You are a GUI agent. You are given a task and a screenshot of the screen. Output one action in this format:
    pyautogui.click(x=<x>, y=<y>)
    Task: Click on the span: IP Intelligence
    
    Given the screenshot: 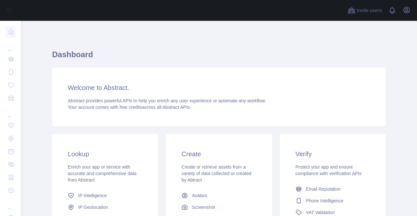 What is the action you would take?
    pyautogui.click(x=92, y=196)
    